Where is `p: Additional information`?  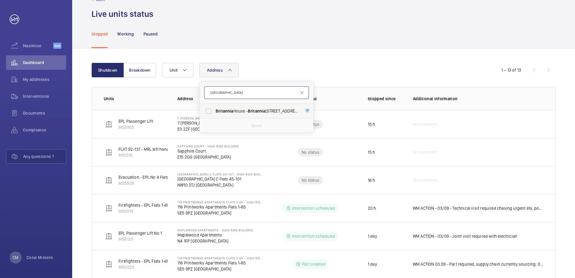 p: Additional information is located at coordinates (478, 99).